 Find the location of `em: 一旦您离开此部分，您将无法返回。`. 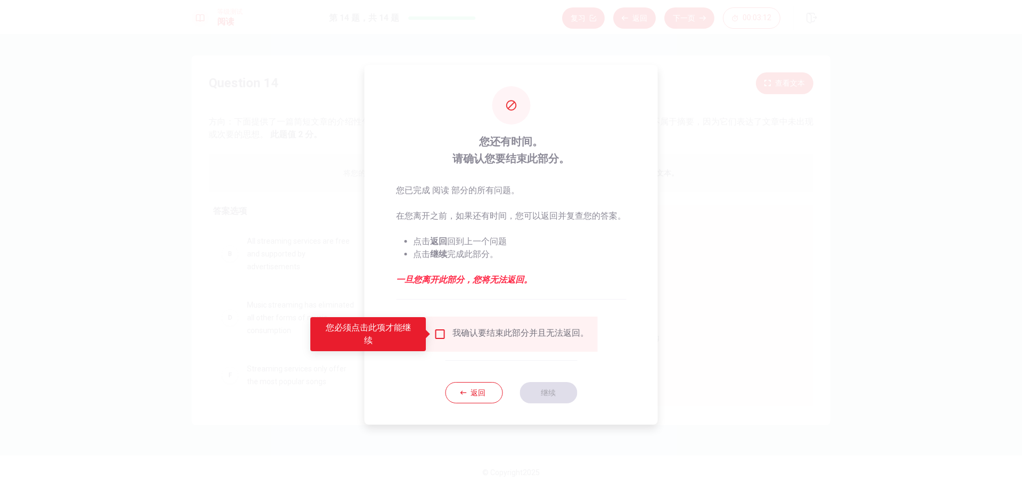

em: 一旦您离开此部分，您将无法返回。 is located at coordinates (511, 280).